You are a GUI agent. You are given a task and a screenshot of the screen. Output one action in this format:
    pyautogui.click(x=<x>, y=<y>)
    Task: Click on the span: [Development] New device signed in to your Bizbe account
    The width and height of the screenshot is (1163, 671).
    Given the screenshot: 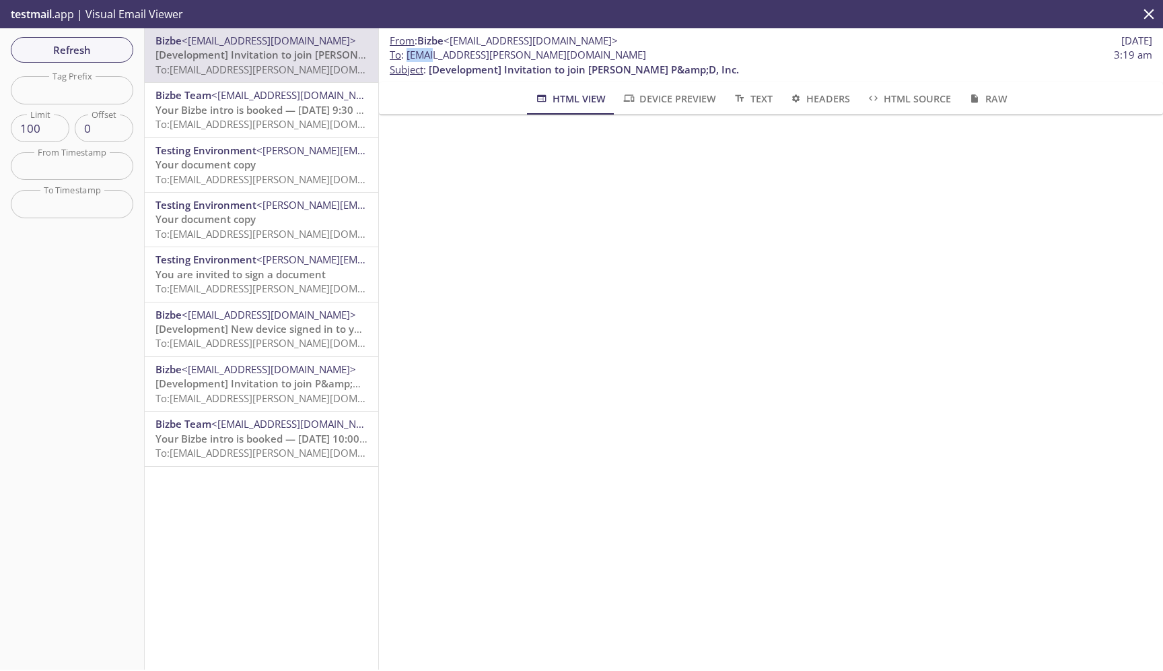 What is the action you would take?
    pyautogui.click(x=298, y=329)
    